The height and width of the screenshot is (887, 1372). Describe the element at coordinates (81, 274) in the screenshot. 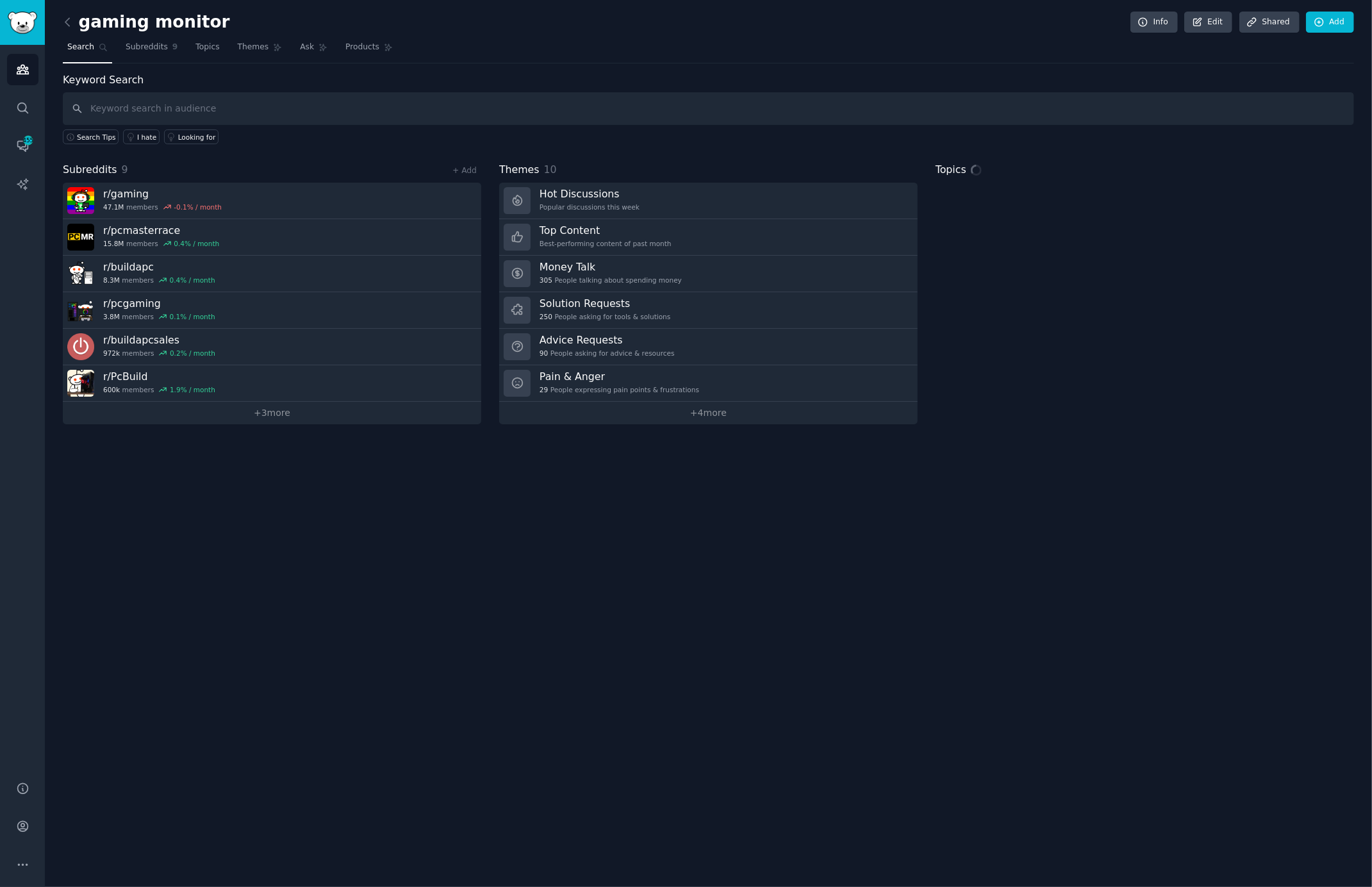

I see `img: buildapc` at that location.